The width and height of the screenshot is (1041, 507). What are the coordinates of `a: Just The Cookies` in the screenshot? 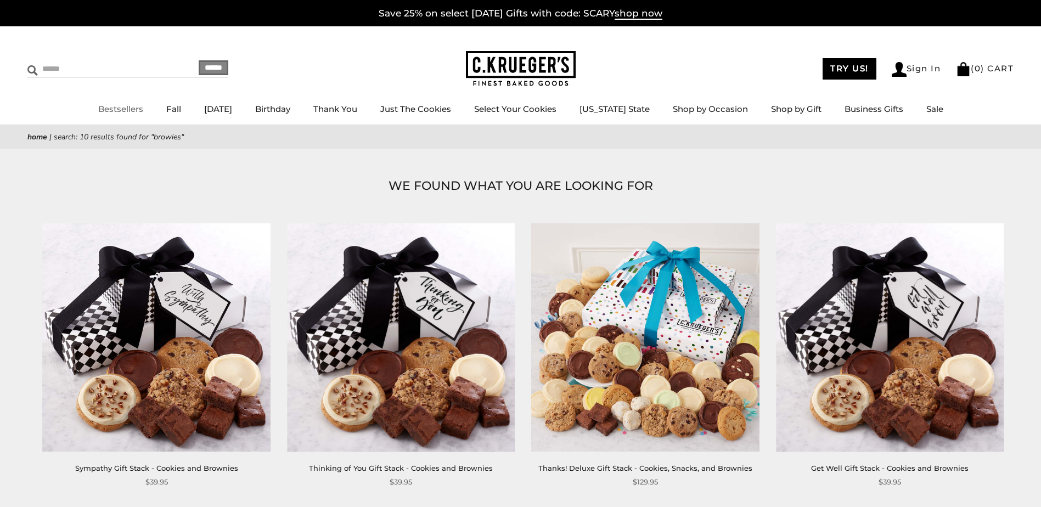 It's located at (415, 109).